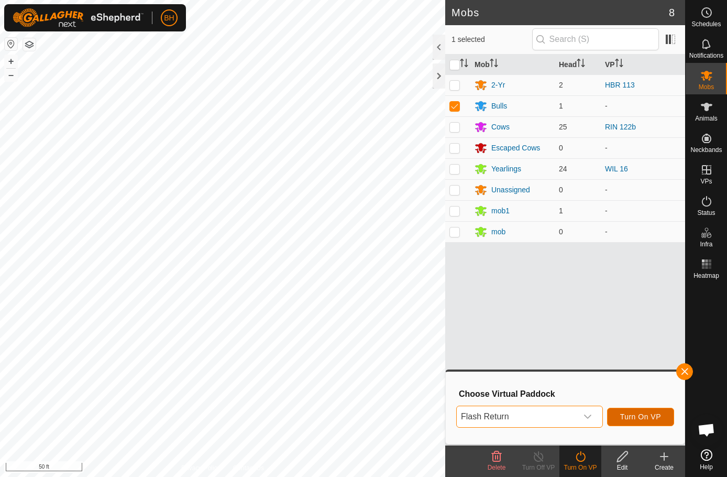 The image size is (727, 477). I want to click on span: Neckbands, so click(706, 150).